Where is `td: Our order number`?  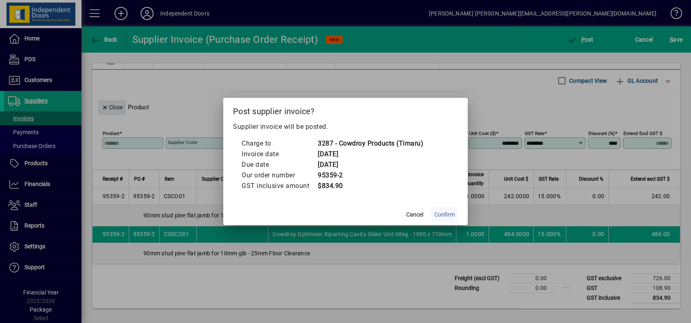 td: Our order number is located at coordinates (279, 175).